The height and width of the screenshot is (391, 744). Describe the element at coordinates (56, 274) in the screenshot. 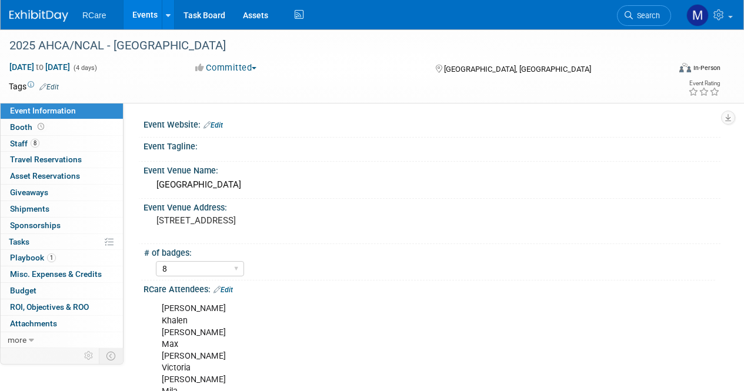

I see `span: Misc. Expenses & Credits` at that location.